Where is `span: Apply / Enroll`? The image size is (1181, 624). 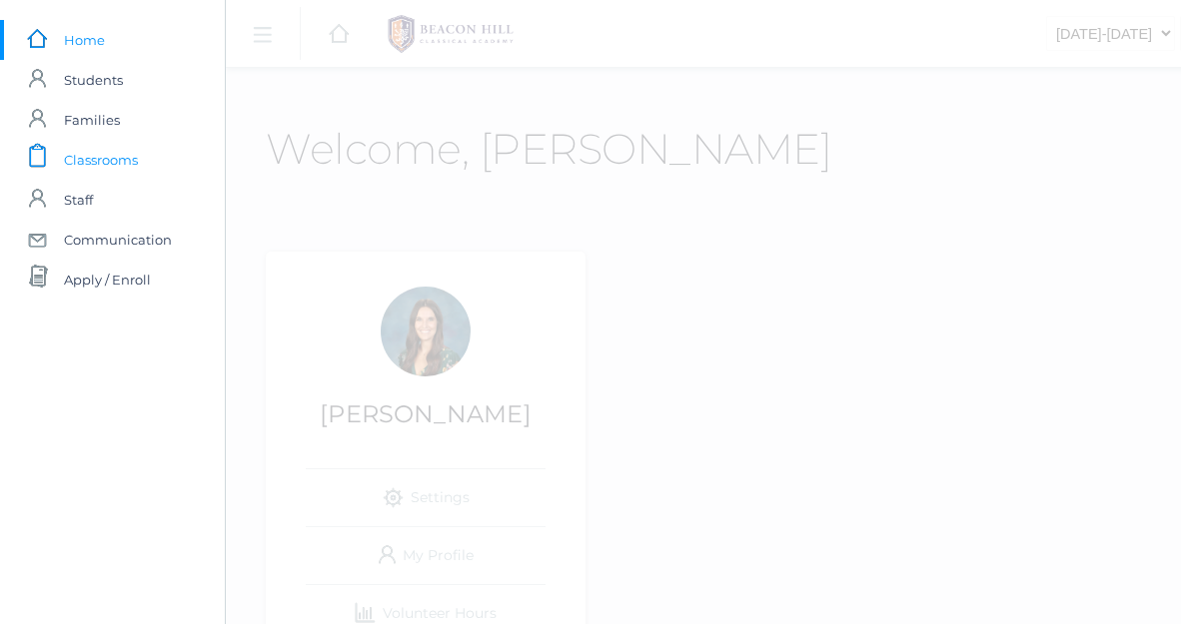 span: Apply / Enroll is located at coordinates (107, 280).